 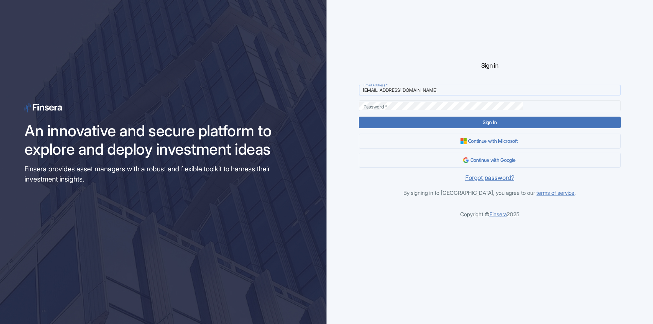 What do you see at coordinates (463, 141) in the screenshot?
I see `img: microsoft-logo.png` at bounding box center [463, 141].